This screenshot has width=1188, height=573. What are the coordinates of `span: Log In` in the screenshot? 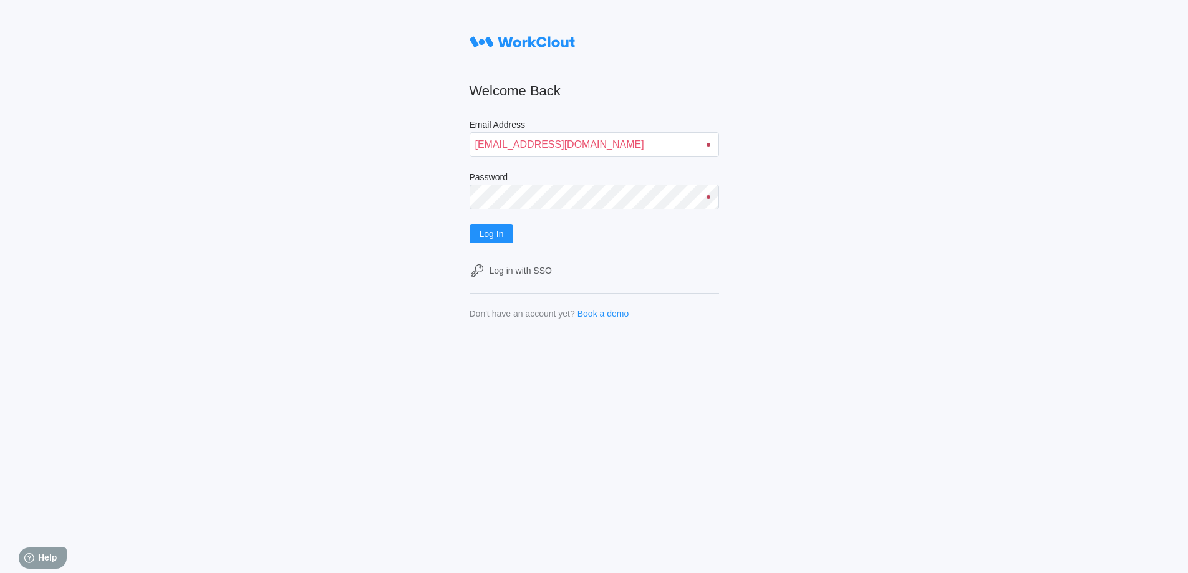 It's located at (491, 234).